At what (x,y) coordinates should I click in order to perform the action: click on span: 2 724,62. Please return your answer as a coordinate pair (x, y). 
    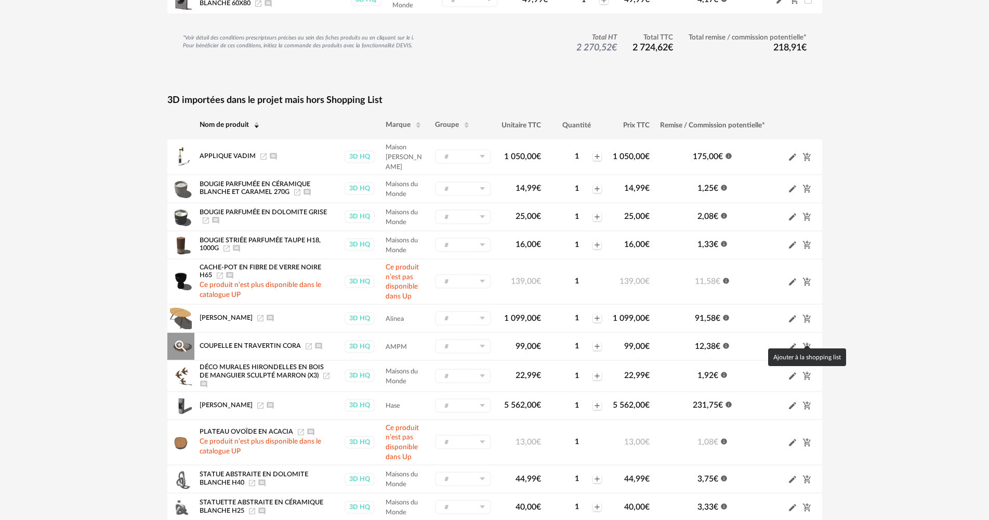
    Looking at the image, I should click on (653, 48).